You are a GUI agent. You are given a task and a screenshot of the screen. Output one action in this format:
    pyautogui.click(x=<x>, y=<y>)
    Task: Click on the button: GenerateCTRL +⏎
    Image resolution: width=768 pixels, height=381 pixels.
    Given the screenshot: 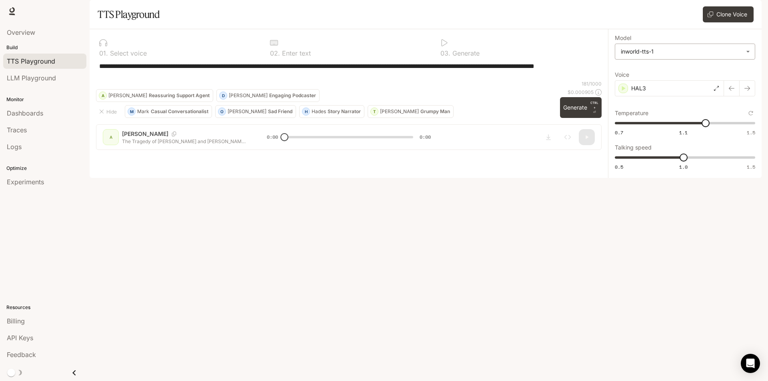 What is the action you would take?
    pyautogui.click(x=581, y=108)
    